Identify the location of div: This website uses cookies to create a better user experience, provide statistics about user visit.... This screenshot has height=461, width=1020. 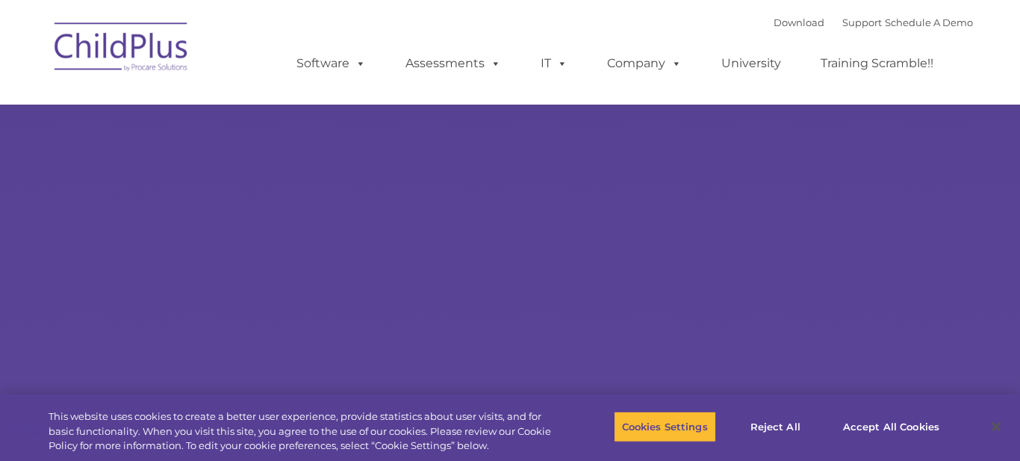
(305, 431).